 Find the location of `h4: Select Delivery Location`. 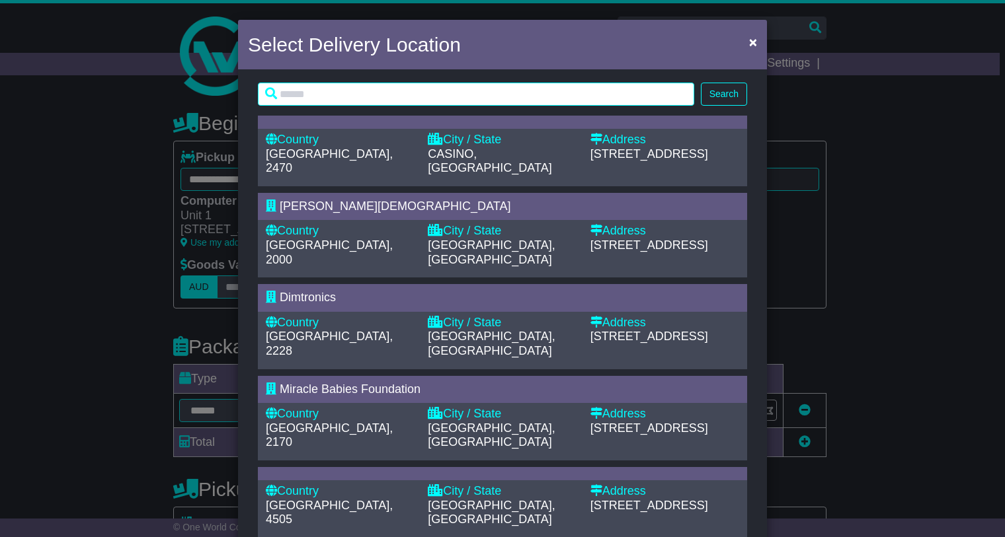

h4: Select Delivery Location is located at coordinates (354, 44).